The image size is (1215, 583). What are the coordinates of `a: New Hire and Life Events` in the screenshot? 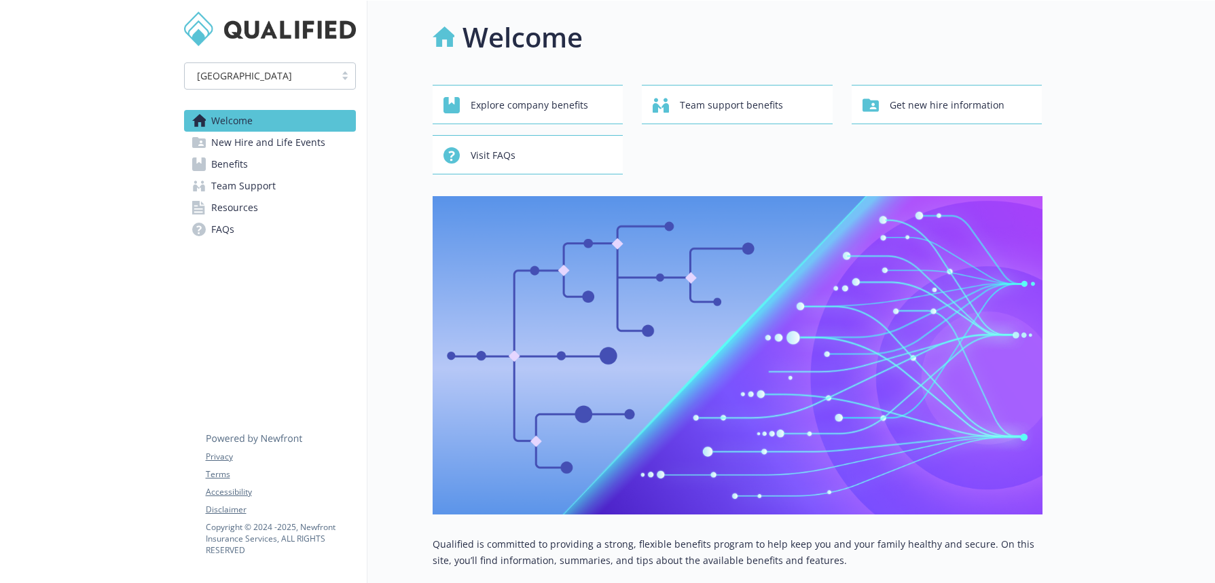 It's located at (270, 143).